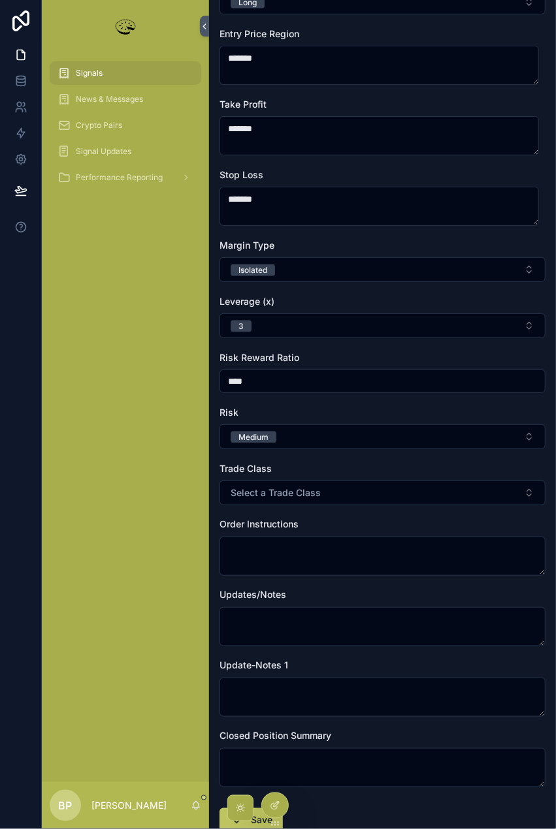 This screenshot has height=829, width=556. What do you see at coordinates (253, 270) in the screenshot?
I see `div: Isolated` at bounding box center [253, 270].